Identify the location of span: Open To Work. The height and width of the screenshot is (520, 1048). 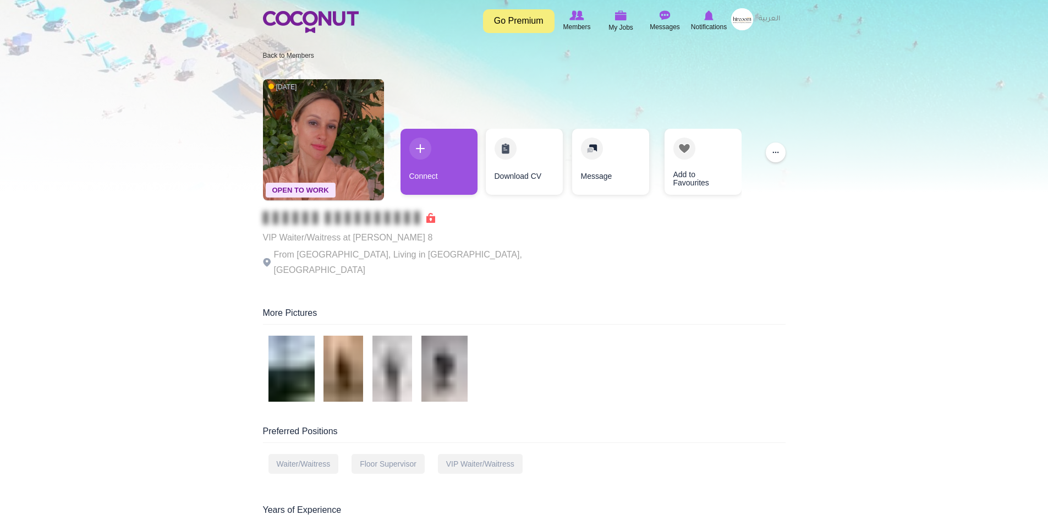
(300, 190).